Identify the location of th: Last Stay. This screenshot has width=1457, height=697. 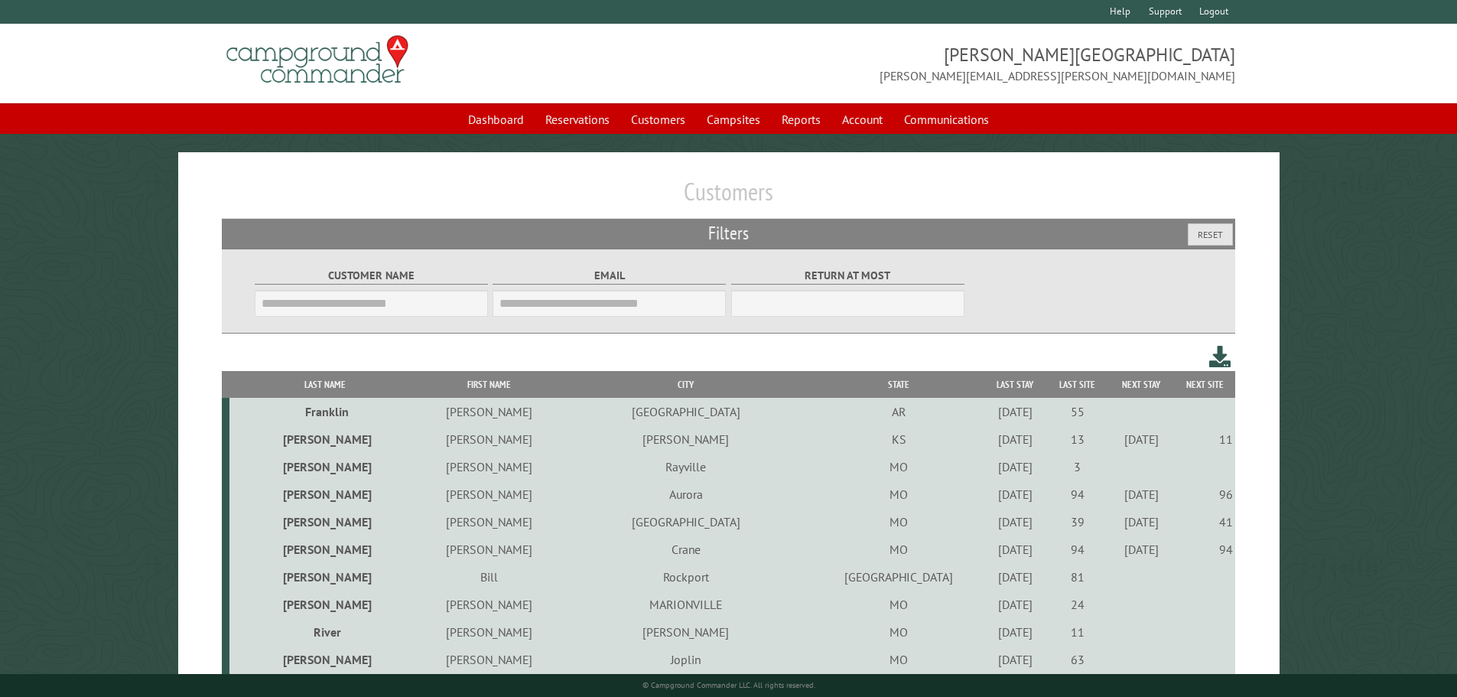
(1015, 384).